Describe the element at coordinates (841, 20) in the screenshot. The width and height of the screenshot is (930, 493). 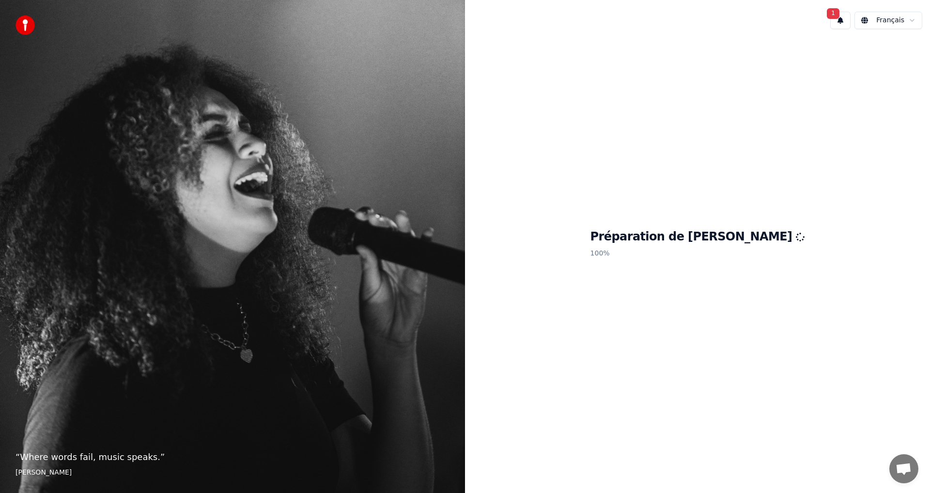
I see `button: 1` at that location.